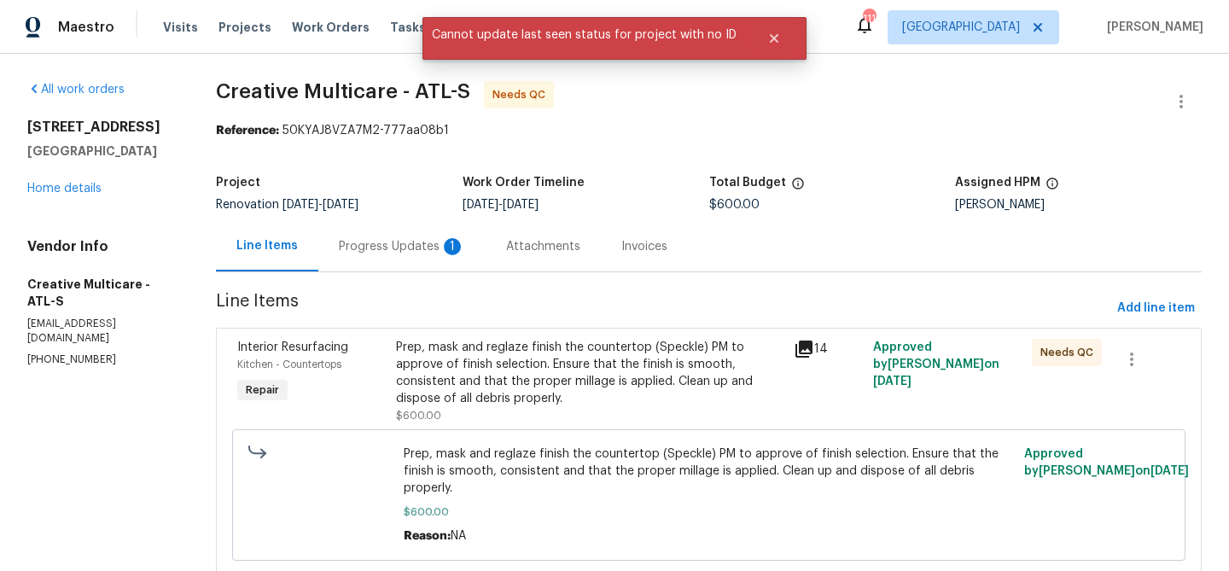 Image resolution: width=1229 pixels, height=571 pixels. What do you see at coordinates (589, 373) in the screenshot?
I see `div: Prep, mask and reglaze finish the countertop (Speckle) PM to approve of finish selection. Ensure ...` at bounding box center [589, 373].